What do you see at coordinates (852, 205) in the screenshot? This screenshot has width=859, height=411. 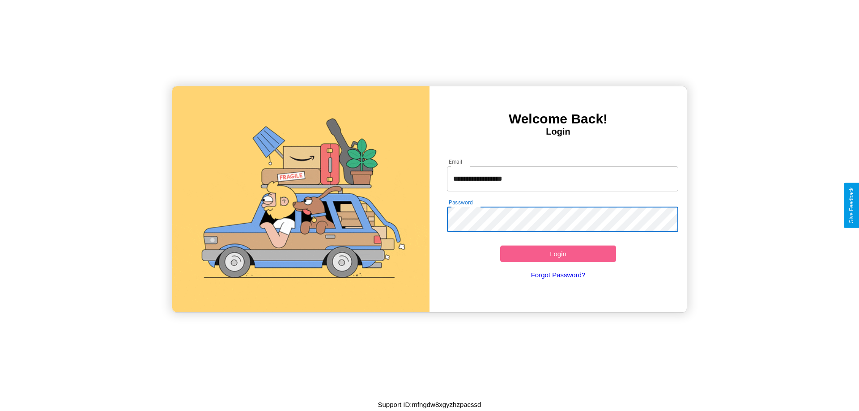 I see `div: Give Feedback` at bounding box center [852, 205].